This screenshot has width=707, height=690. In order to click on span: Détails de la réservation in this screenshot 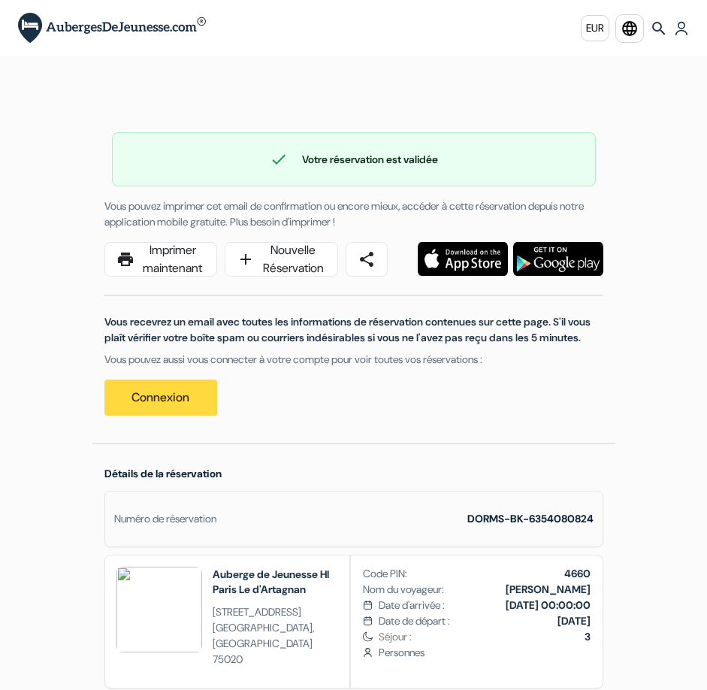, I will do `click(163, 473)`.